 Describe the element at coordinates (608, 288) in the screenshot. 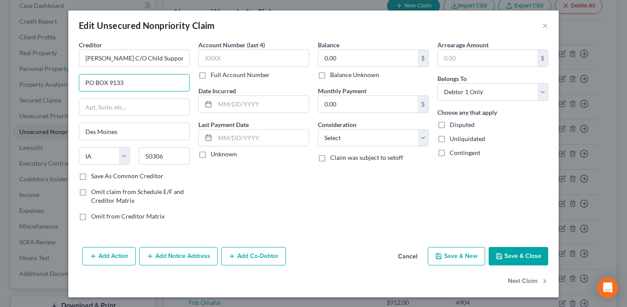

I see `div: Open Intercom Messenger` at that location.